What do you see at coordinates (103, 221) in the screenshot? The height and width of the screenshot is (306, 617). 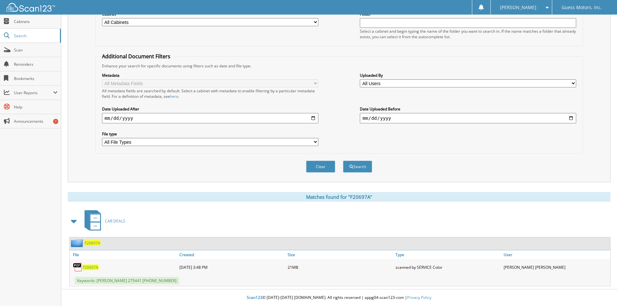 I see `a: CAR DEALS` at bounding box center [103, 221].